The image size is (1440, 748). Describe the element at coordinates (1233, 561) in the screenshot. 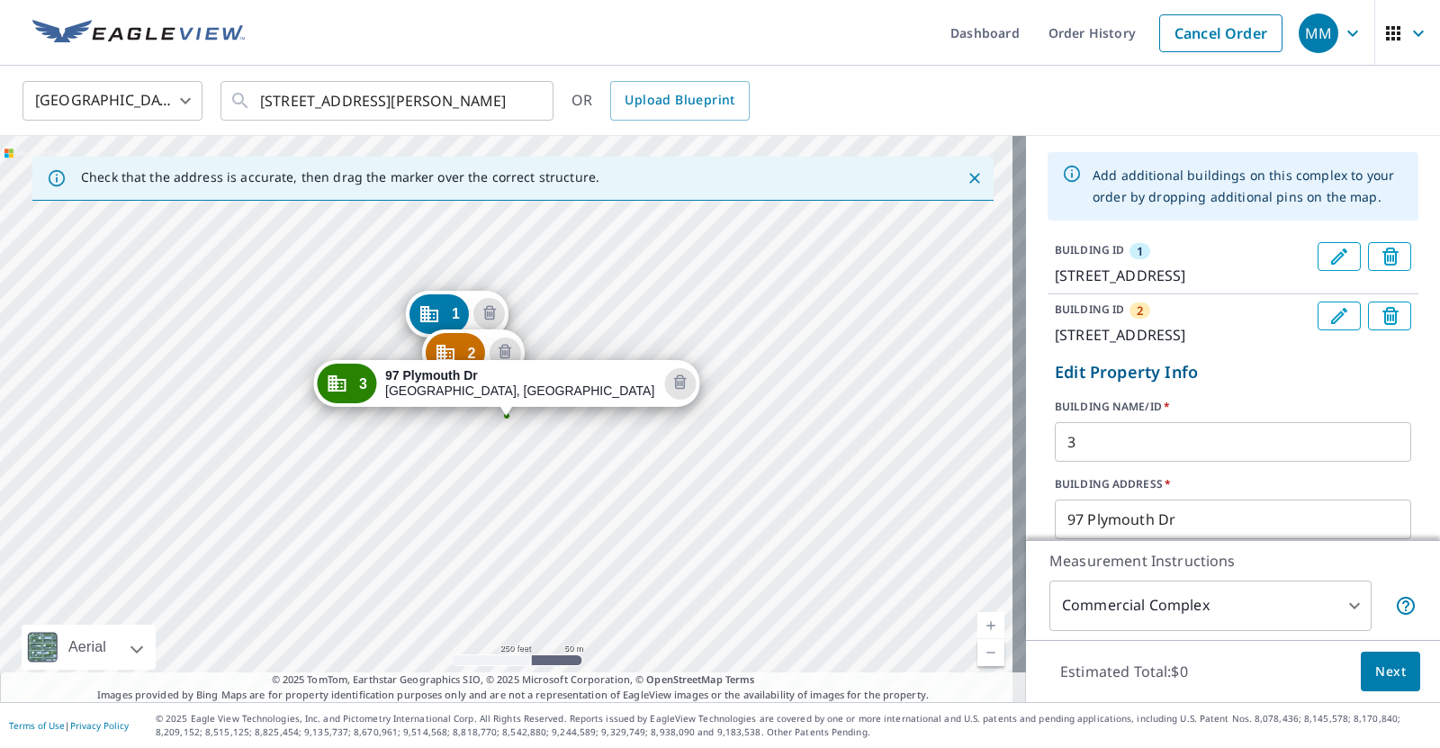

I see `p: Measurement Instructions` at that location.